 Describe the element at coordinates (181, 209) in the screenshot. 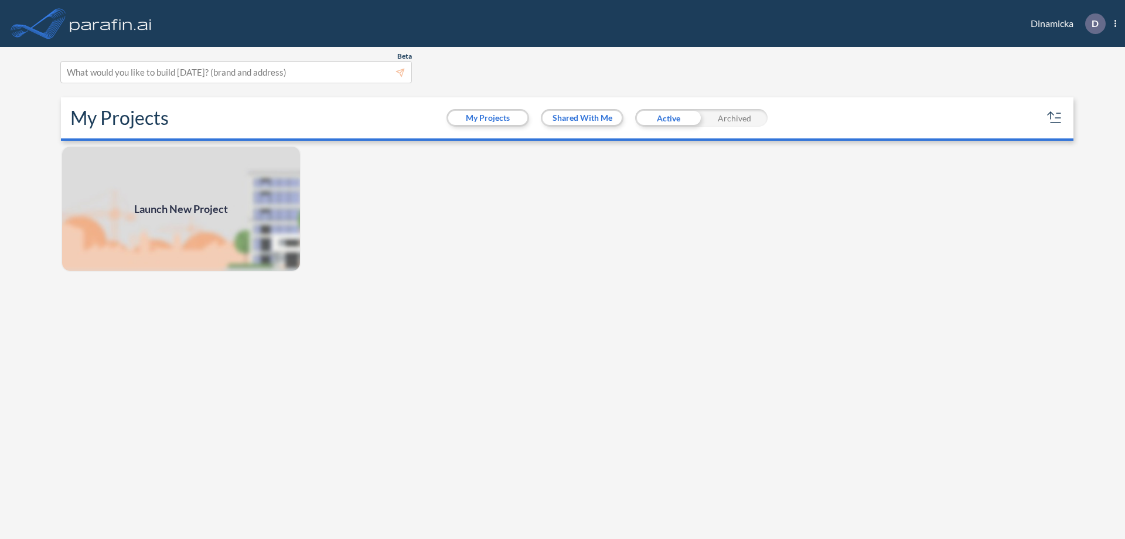

I see `a: Launch New Project` at that location.